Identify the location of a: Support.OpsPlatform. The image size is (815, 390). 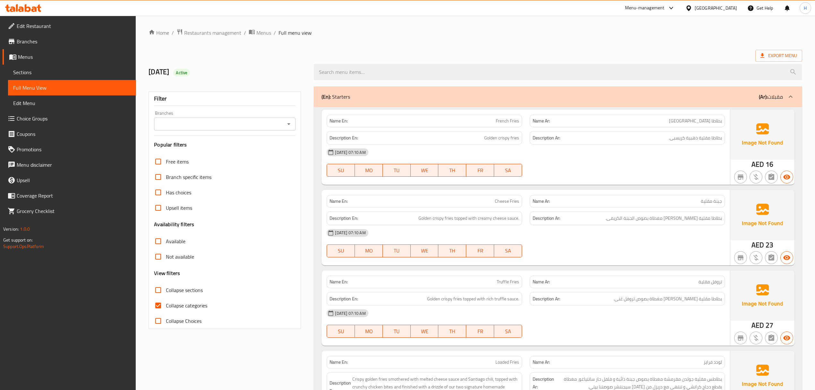
(23, 246).